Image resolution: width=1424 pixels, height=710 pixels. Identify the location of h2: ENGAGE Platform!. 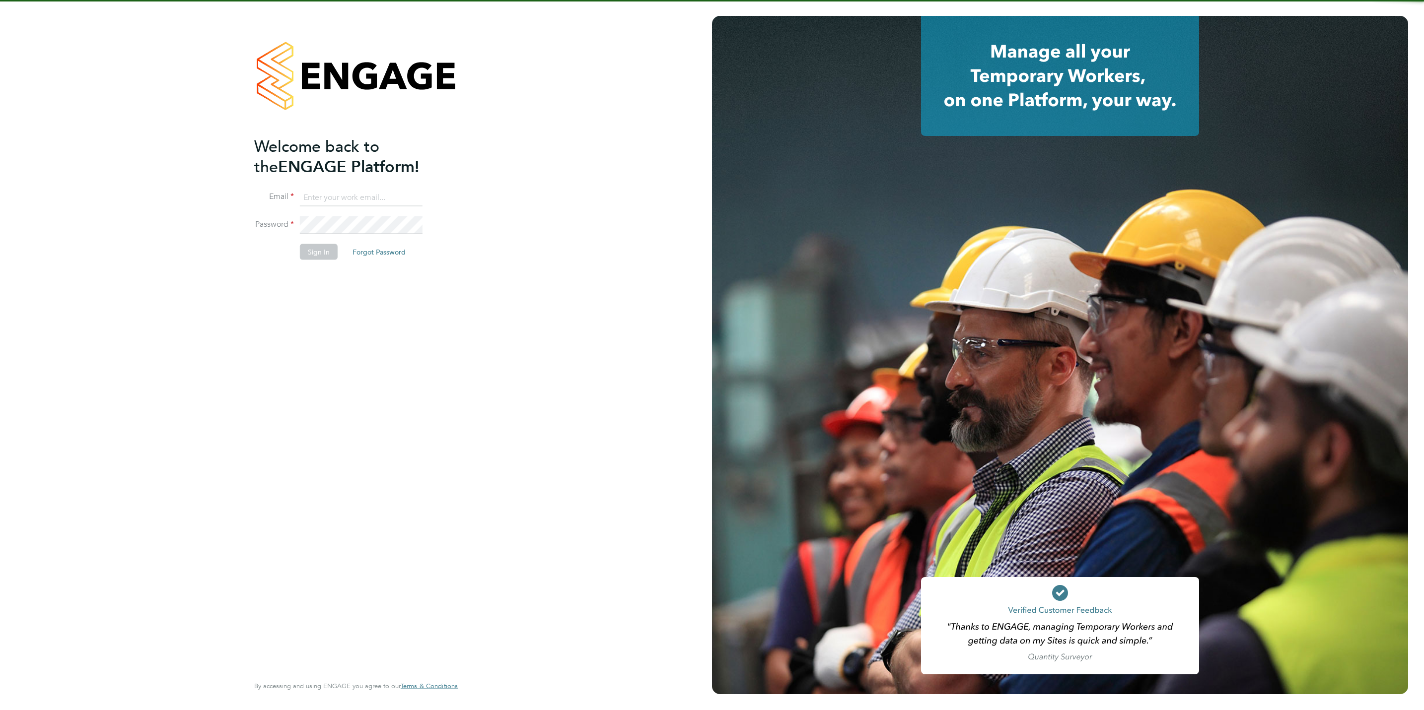
(351, 156).